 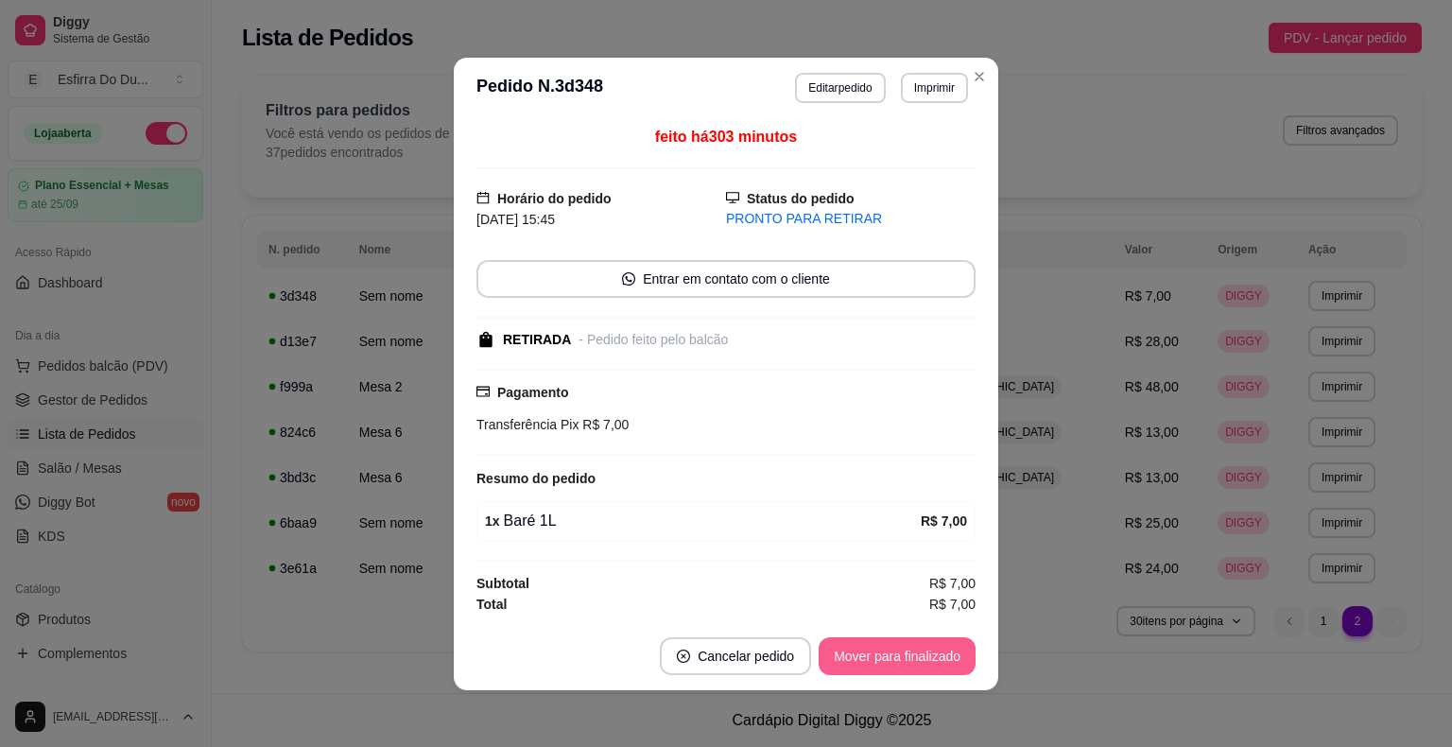 What do you see at coordinates (702, 521) in the screenshot?
I see `div: Baré 1L` at bounding box center [702, 521].